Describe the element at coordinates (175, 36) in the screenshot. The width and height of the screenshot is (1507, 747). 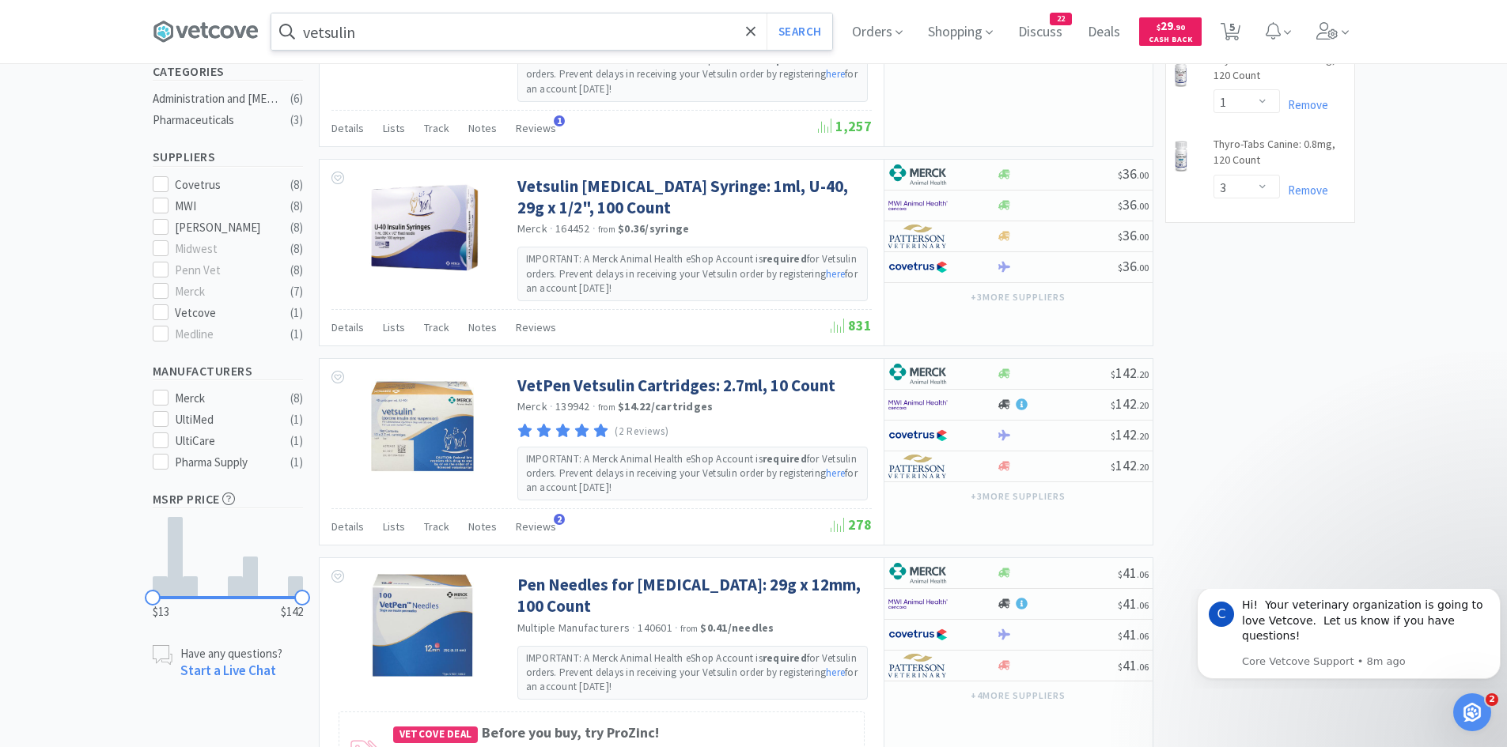
I see `div: Message content` at that location.